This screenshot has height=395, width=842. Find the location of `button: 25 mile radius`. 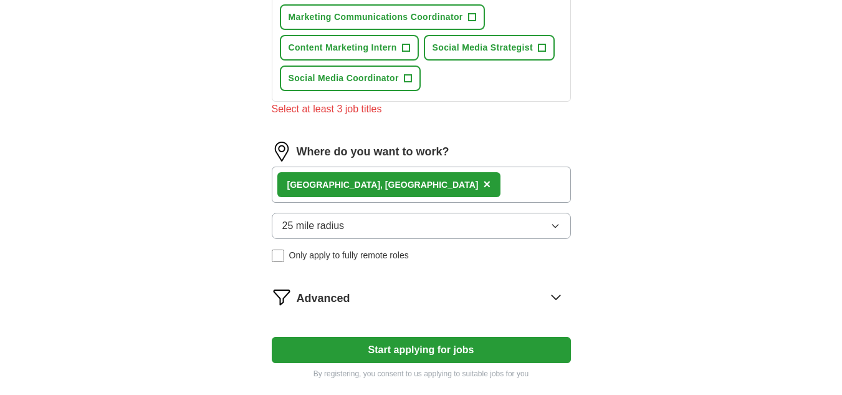

button: 25 mile radius is located at coordinates (421, 226).